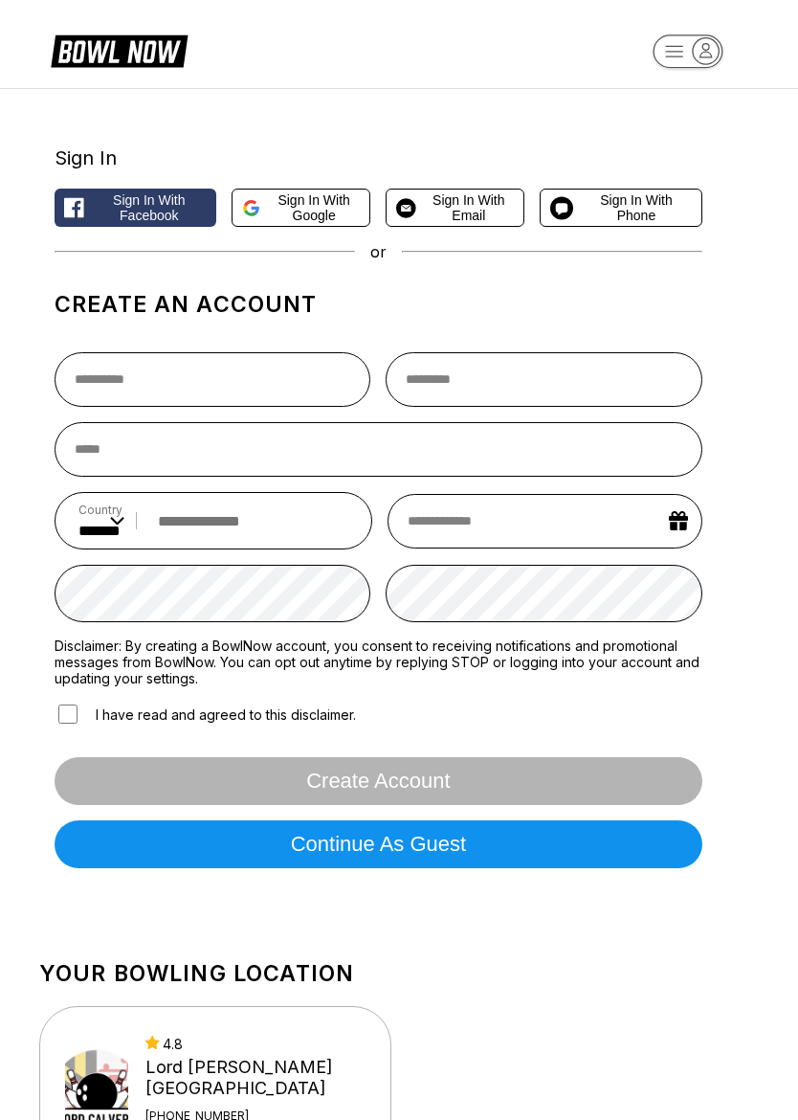  Describe the element at coordinates (101, 509) in the screenshot. I see `label: Country` at that location.